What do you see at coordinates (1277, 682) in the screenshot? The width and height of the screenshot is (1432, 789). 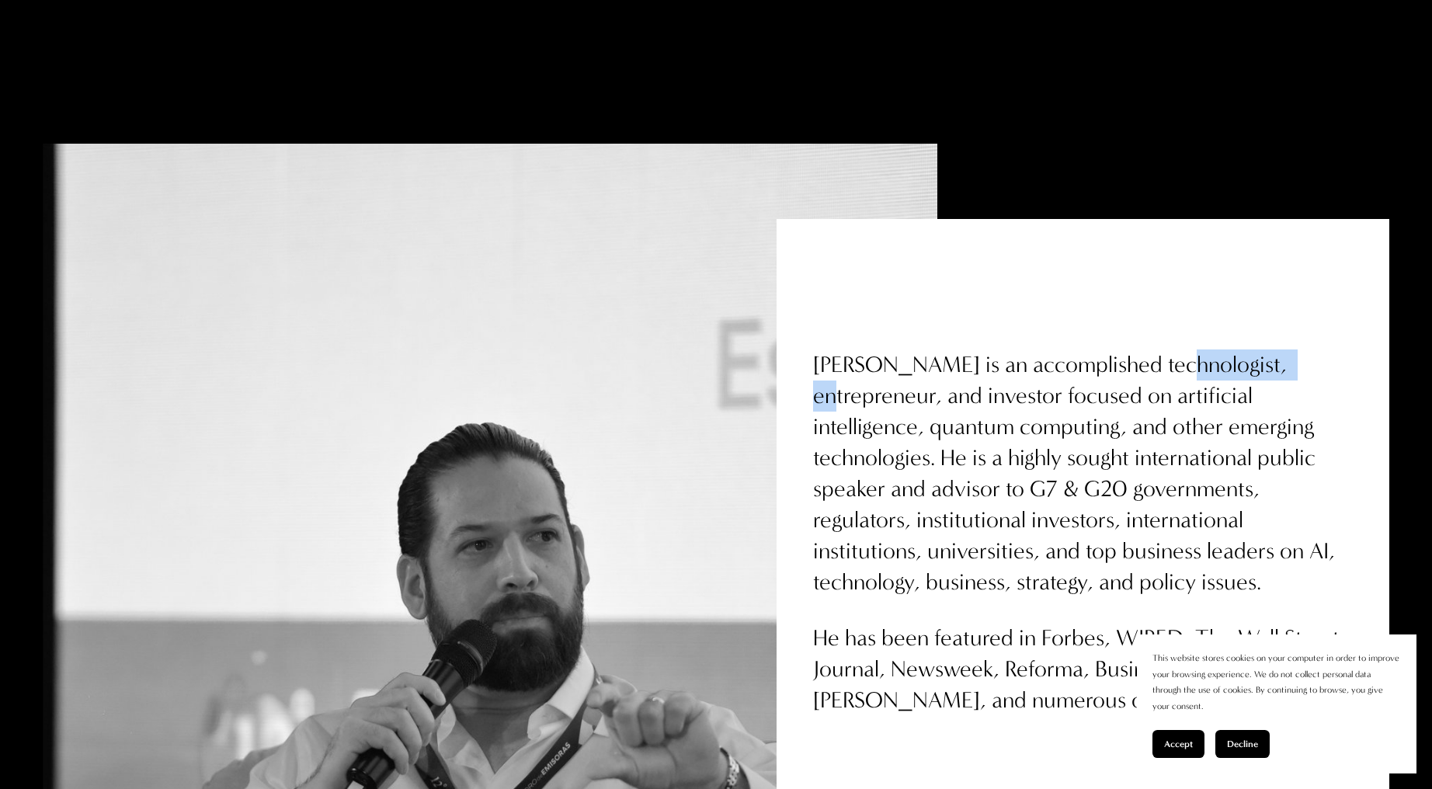 I see `p: This website stores cookies on your computer in order to improve your browsing experience. We do ...` at bounding box center [1277, 682].